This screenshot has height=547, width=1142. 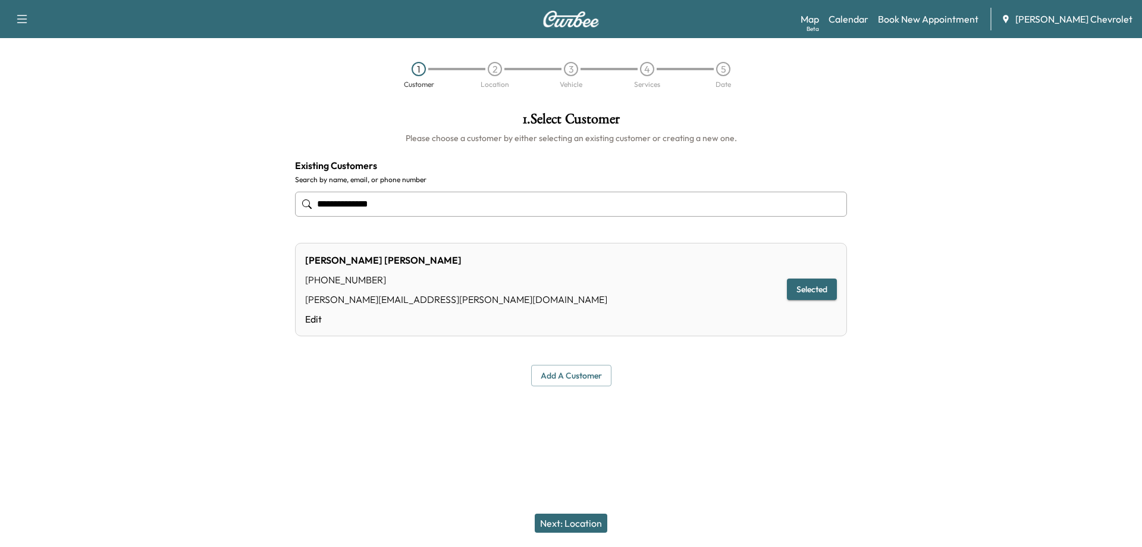 What do you see at coordinates (571, 165) in the screenshot?
I see `h4: Existing Customers` at bounding box center [571, 165].